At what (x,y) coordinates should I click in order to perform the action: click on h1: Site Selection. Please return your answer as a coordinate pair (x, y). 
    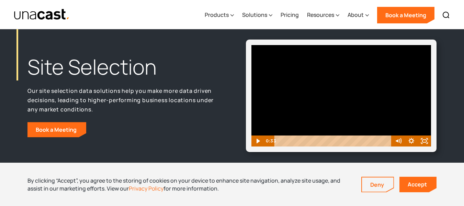
    Looking at the image, I should click on (123, 67).